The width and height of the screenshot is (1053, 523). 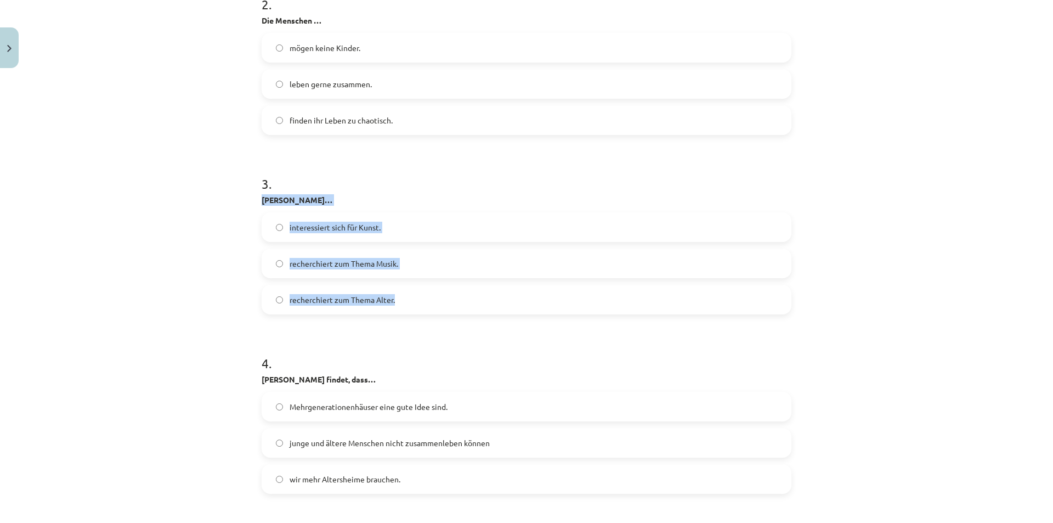 I want to click on span: mögen keine Kinder., so click(x=325, y=48).